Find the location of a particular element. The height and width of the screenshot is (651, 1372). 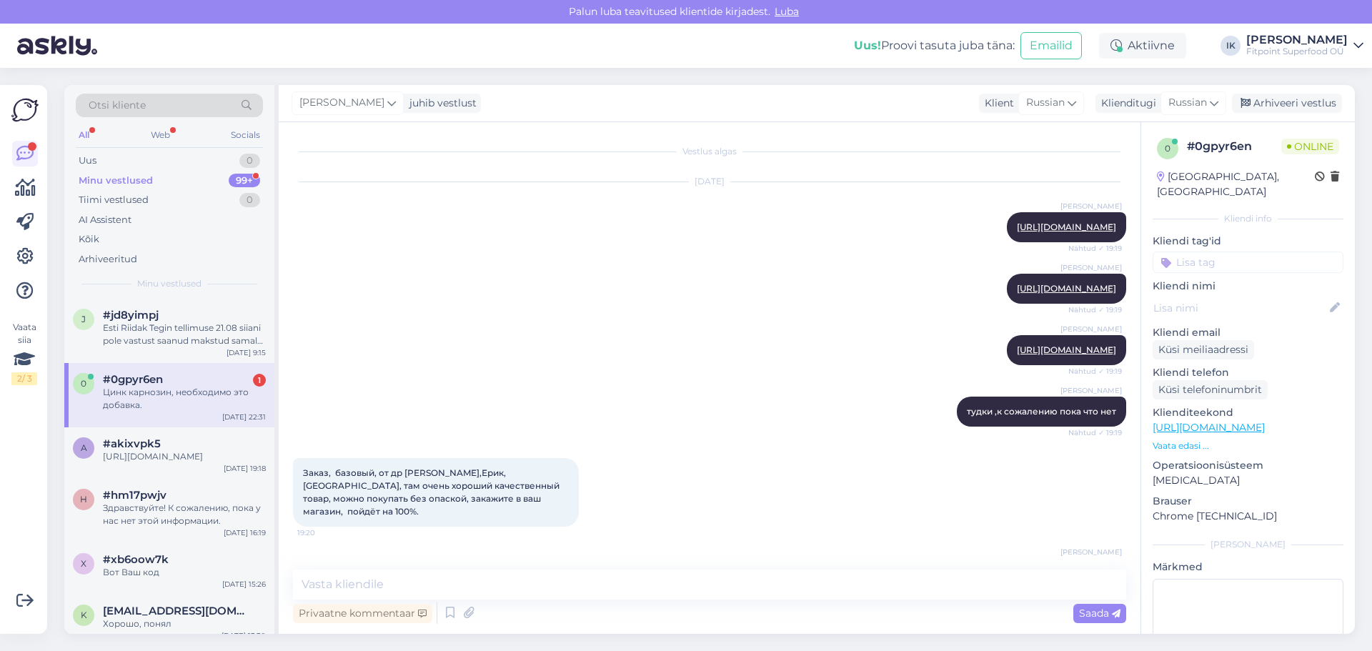

div: Цинк карнозин, необходимо это добавка. is located at coordinates (184, 399).